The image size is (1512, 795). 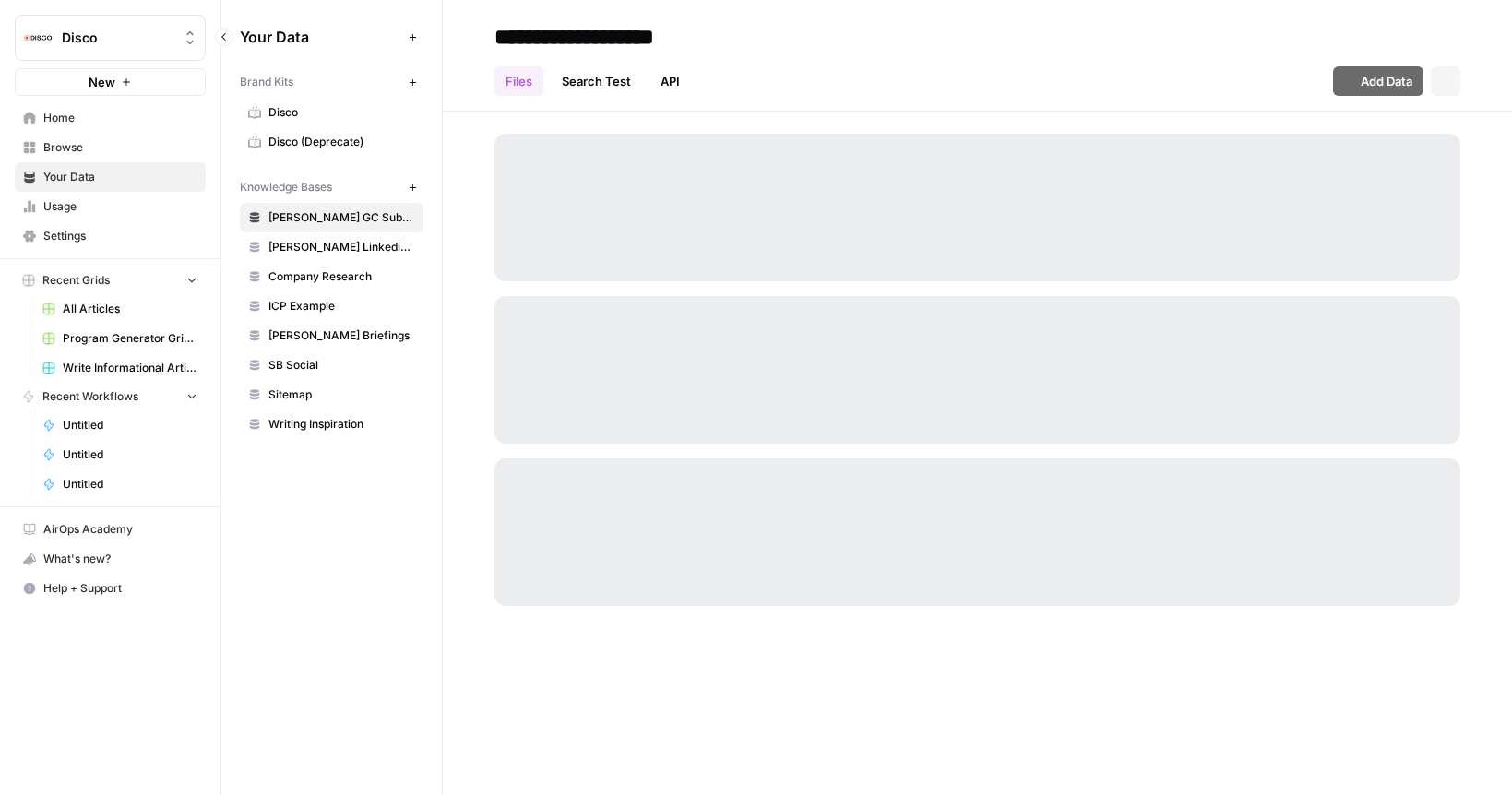 I want to click on button: What's new?, so click(x=110, y=559).